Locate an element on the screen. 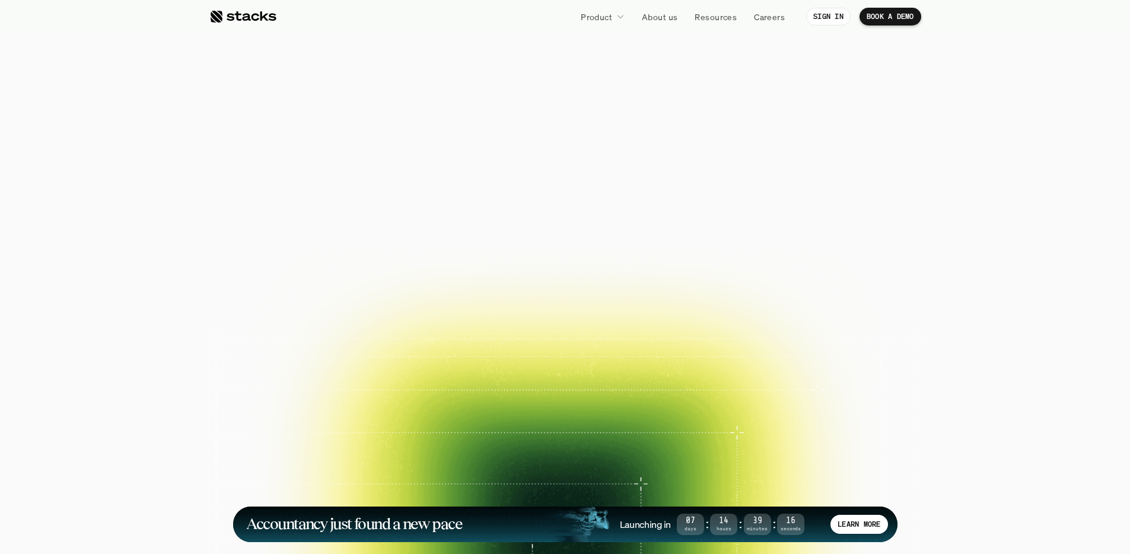  a: Resources is located at coordinates (716, 17).